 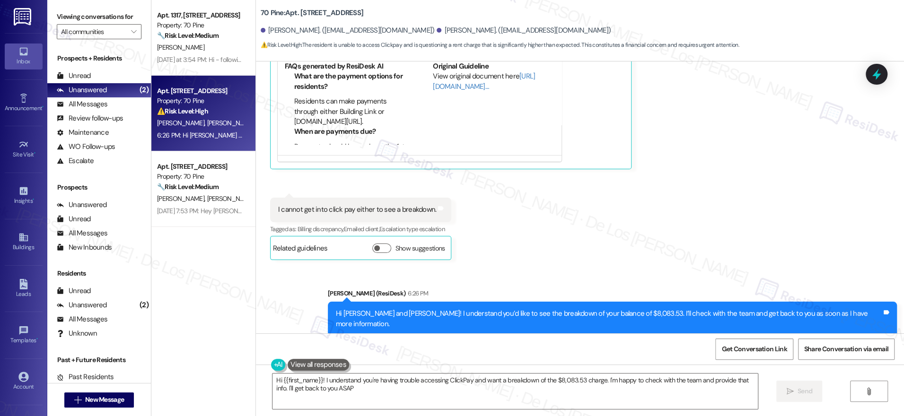 What do you see at coordinates (24, 382) in the screenshot?
I see `a: Account` at bounding box center [24, 382].